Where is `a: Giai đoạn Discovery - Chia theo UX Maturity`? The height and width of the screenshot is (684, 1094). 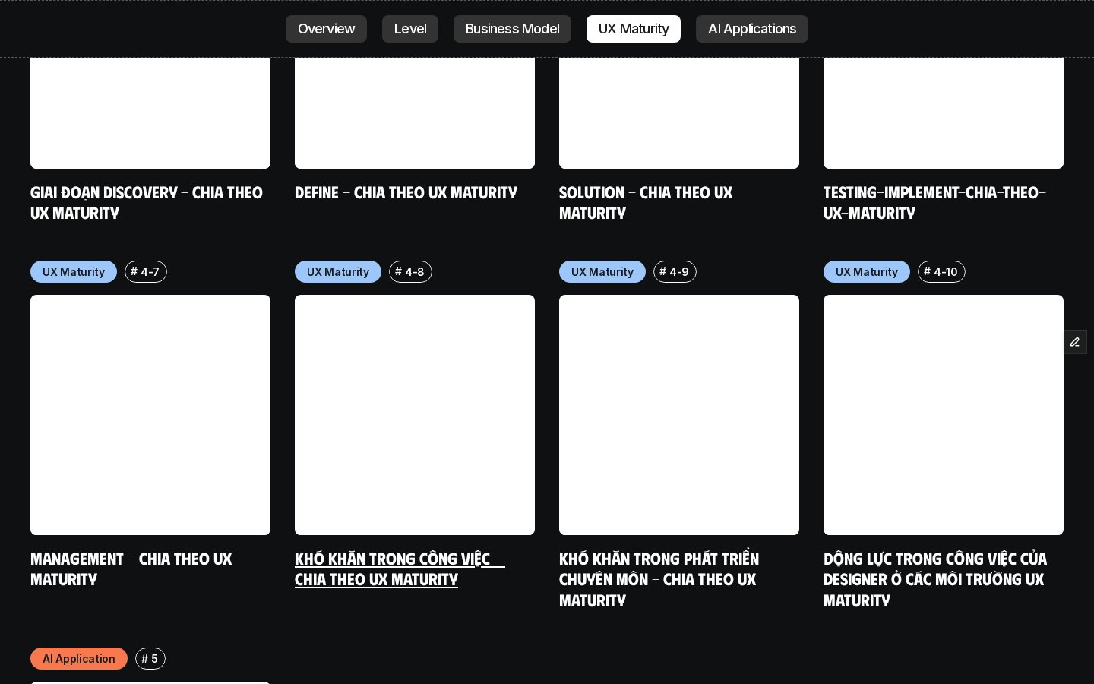
a: Giai đoạn Discovery - Chia theo UX Maturity is located at coordinates (148, 201).